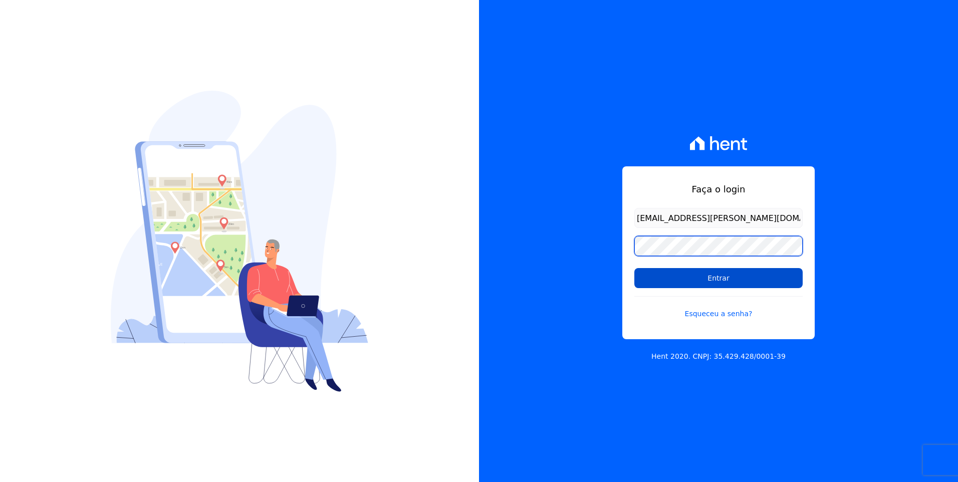 This screenshot has width=958, height=482. I want to click on p: Hent 2020. CNPJ: 35.429.428/0001-39, so click(718, 356).